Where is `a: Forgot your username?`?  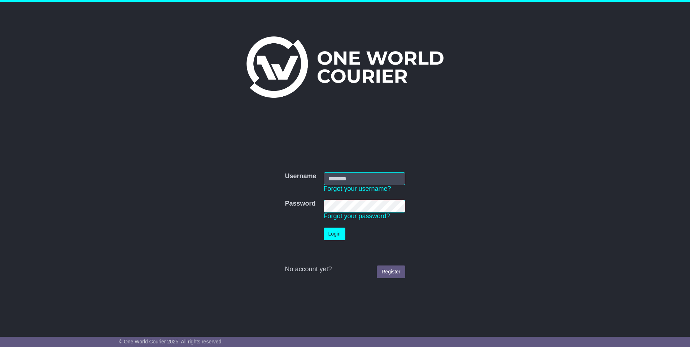
a: Forgot your username? is located at coordinates (357, 189).